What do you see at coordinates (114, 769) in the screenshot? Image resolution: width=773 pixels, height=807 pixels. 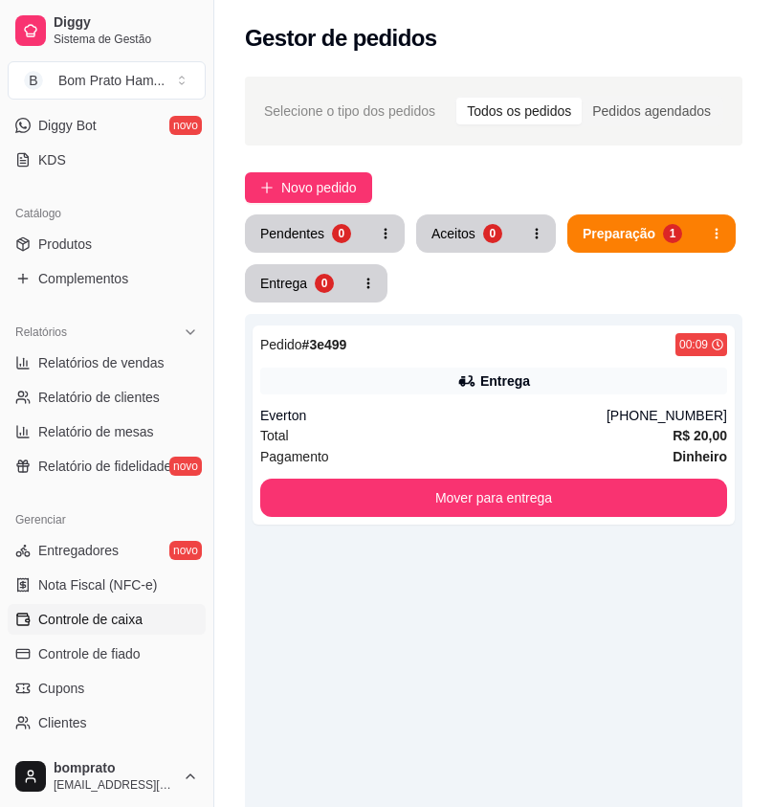 I see `span: bomprato` at bounding box center [114, 769].